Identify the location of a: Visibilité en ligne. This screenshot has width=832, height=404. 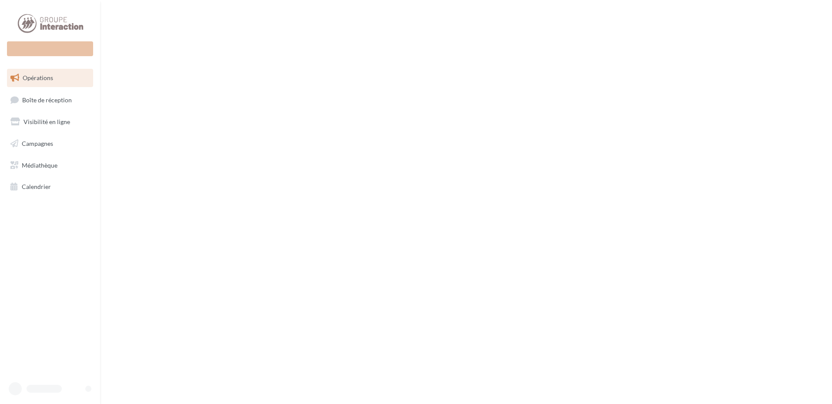
(50, 122).